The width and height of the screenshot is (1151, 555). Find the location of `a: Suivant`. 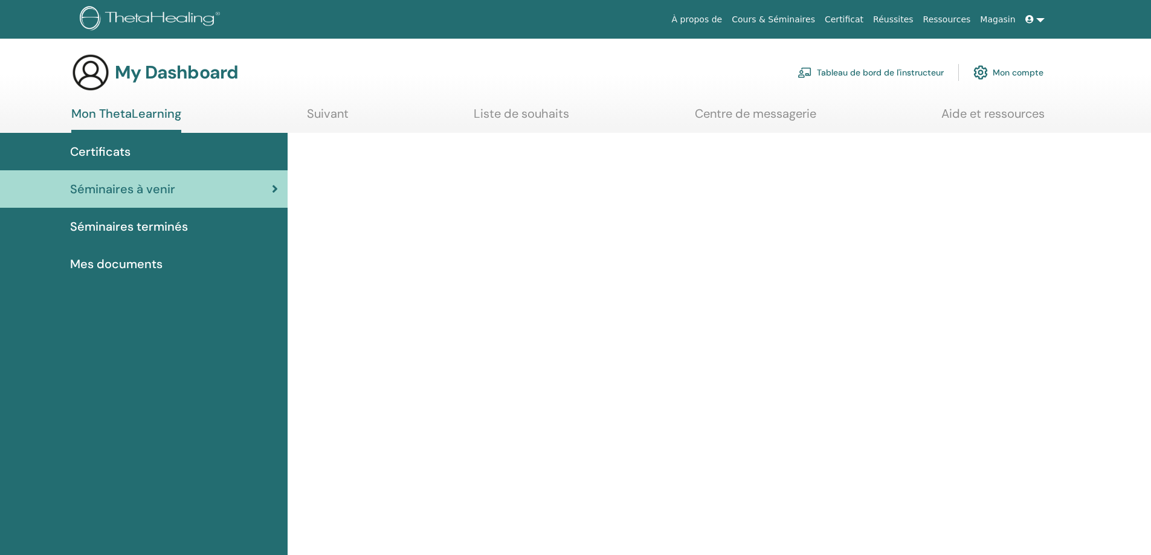

a: Suivant is located at coordinates (328, 118).